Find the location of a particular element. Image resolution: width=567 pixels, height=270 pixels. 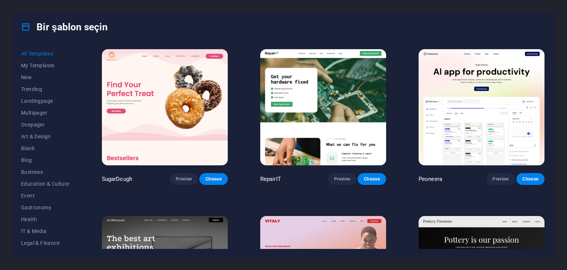

button: Event is located at coordinates (45, 195).